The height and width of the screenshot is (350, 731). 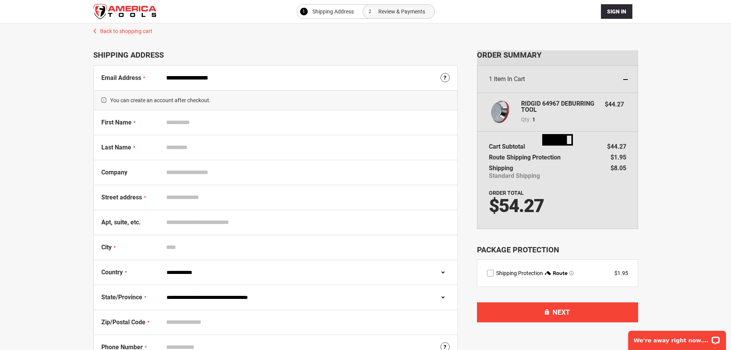 What do you see at coordinates (123, 322) in the screenshot?
I see `span: Zip/Postal Code` at bounding box center [123, 322].